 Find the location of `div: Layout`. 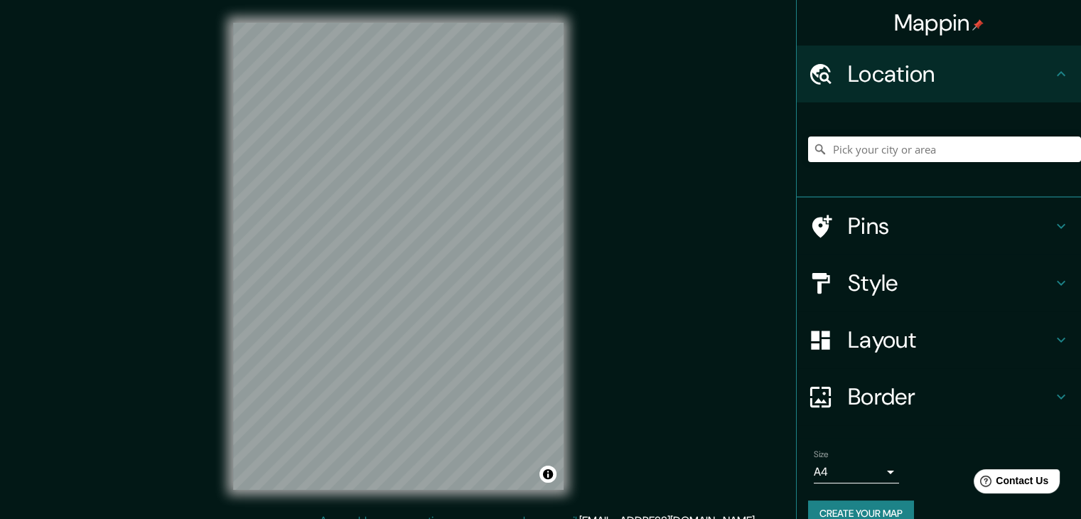

div: Layout is located at coordinates (939, 340).